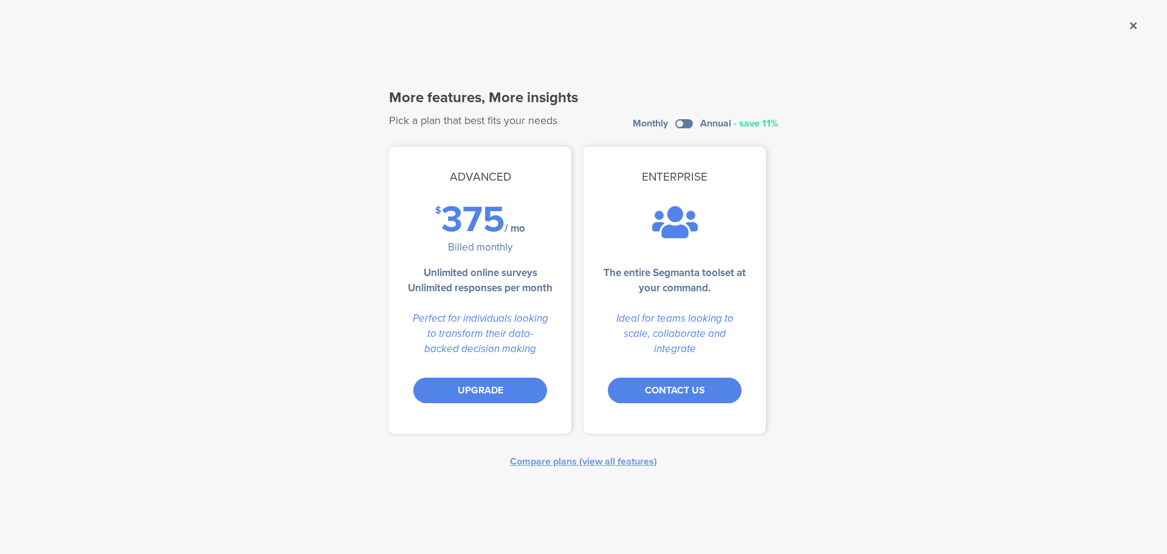 The height and width of the screenshot is (554, 1167). What do you see at coordinates (715, 123) in the screenshot?
I see `div: Annual` at bounding box center [715, 123].